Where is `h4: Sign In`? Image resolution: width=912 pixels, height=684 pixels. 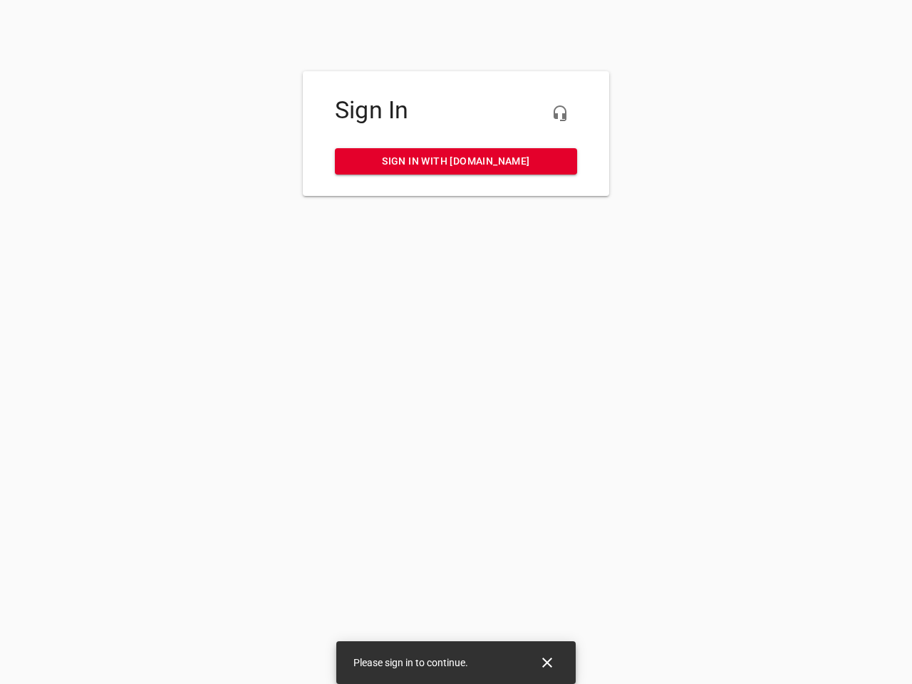
h4: Sign In is located at coordinates (456, 110).